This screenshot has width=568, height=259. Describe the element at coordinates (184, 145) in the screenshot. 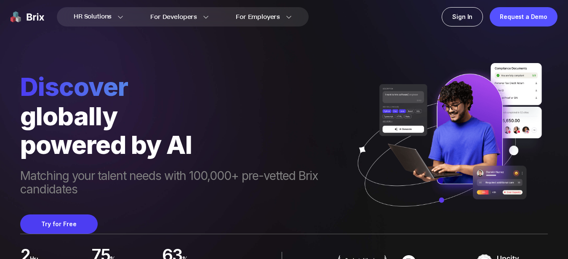

I see `div: powered by AI` at that location.